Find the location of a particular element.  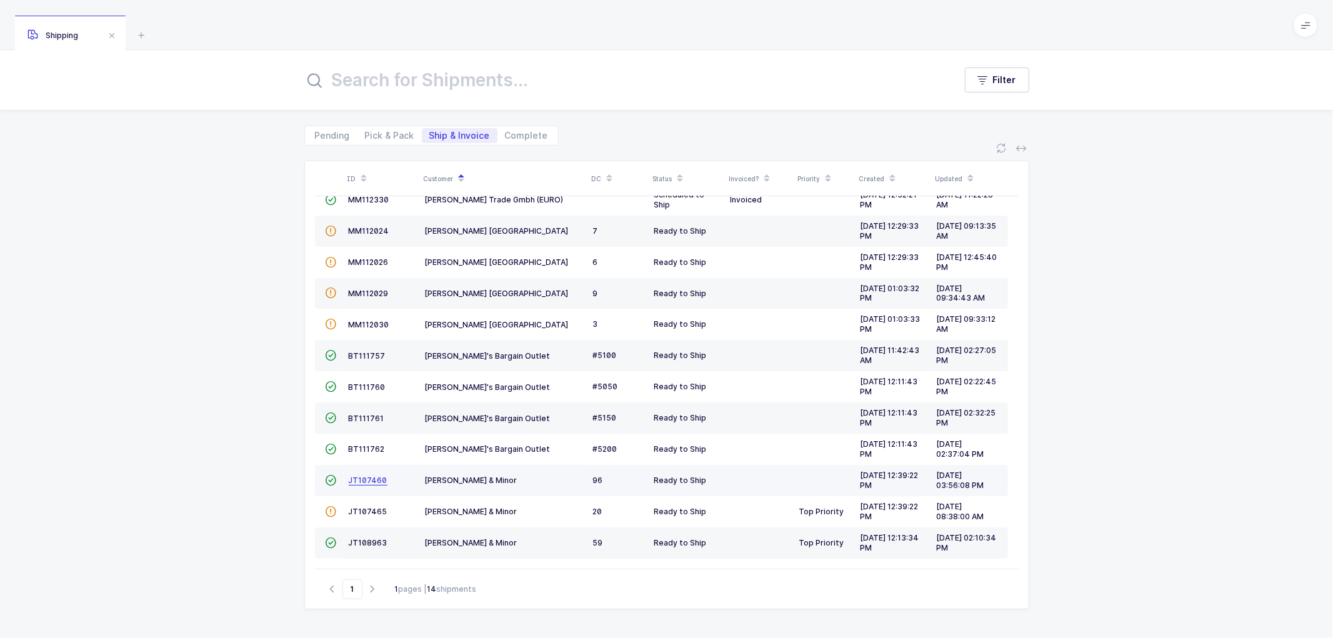

span: MM112330 is located at coordinates (369, 199).